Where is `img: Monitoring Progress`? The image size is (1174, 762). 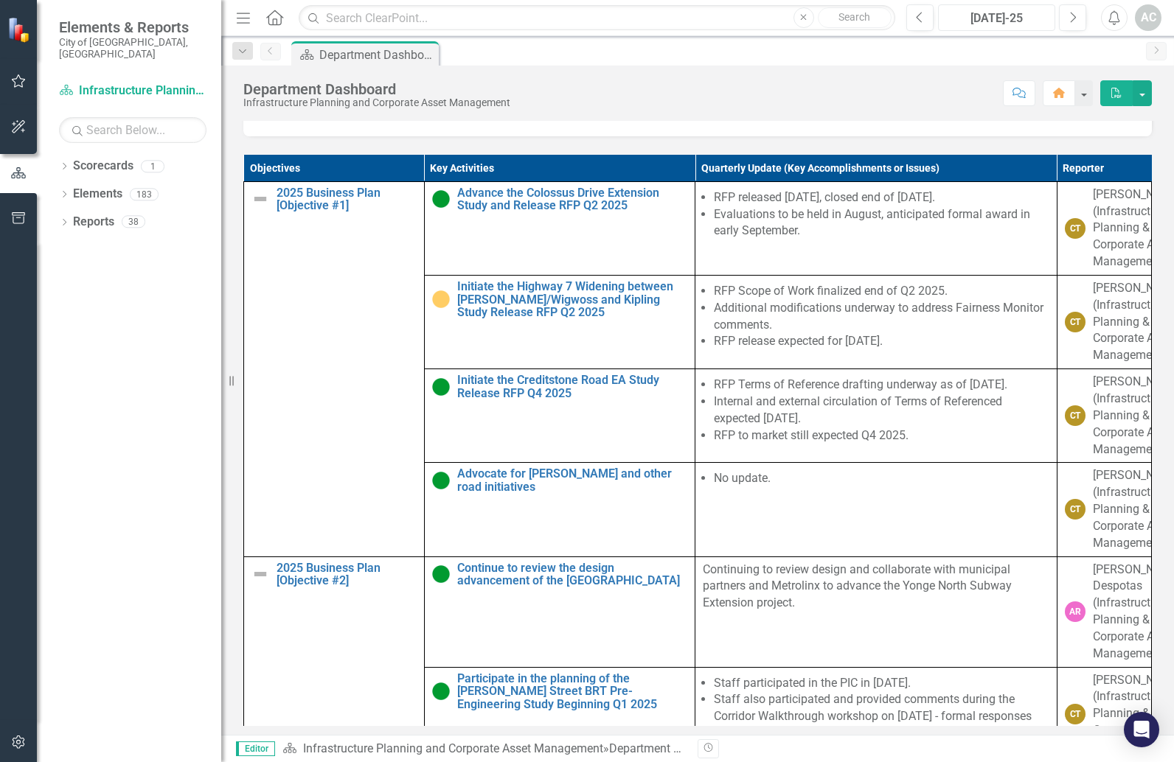
img: Monitoring Progress is located at coordinates (441, 299).